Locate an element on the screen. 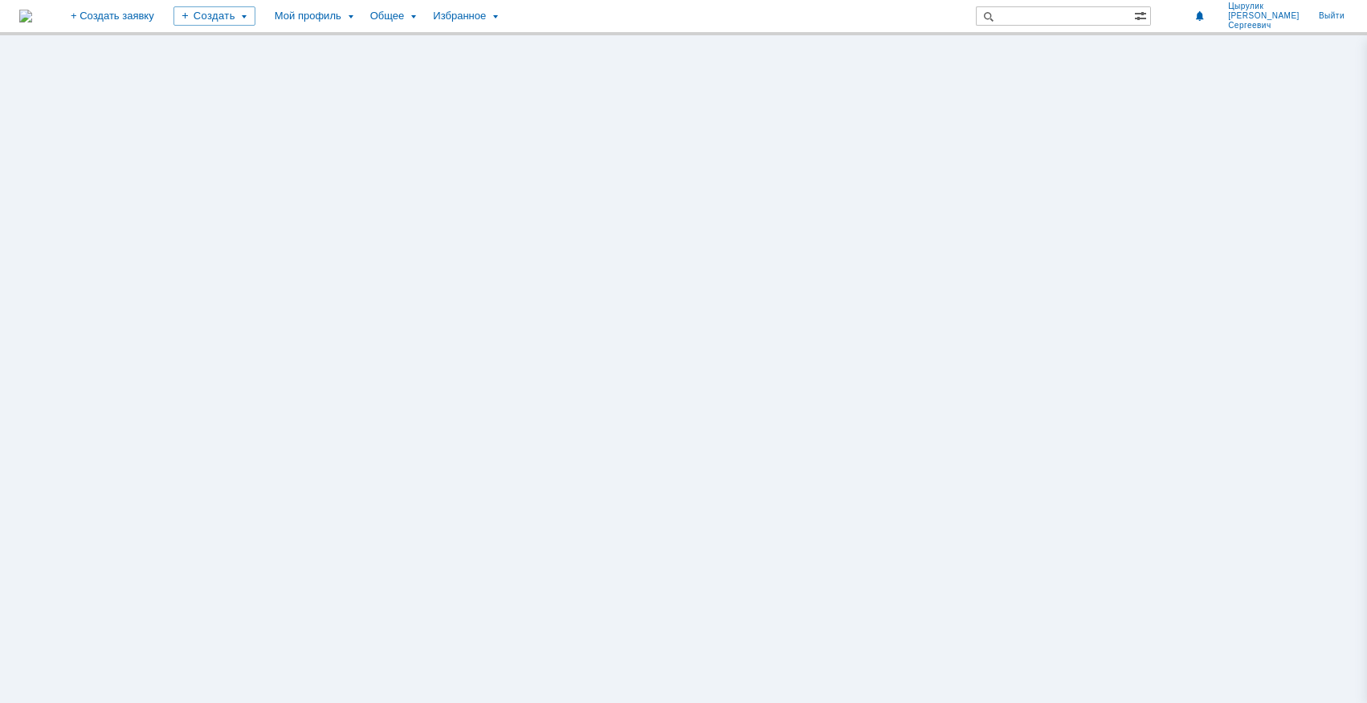  span: Цырулик is located at coordinates (1263, 6).